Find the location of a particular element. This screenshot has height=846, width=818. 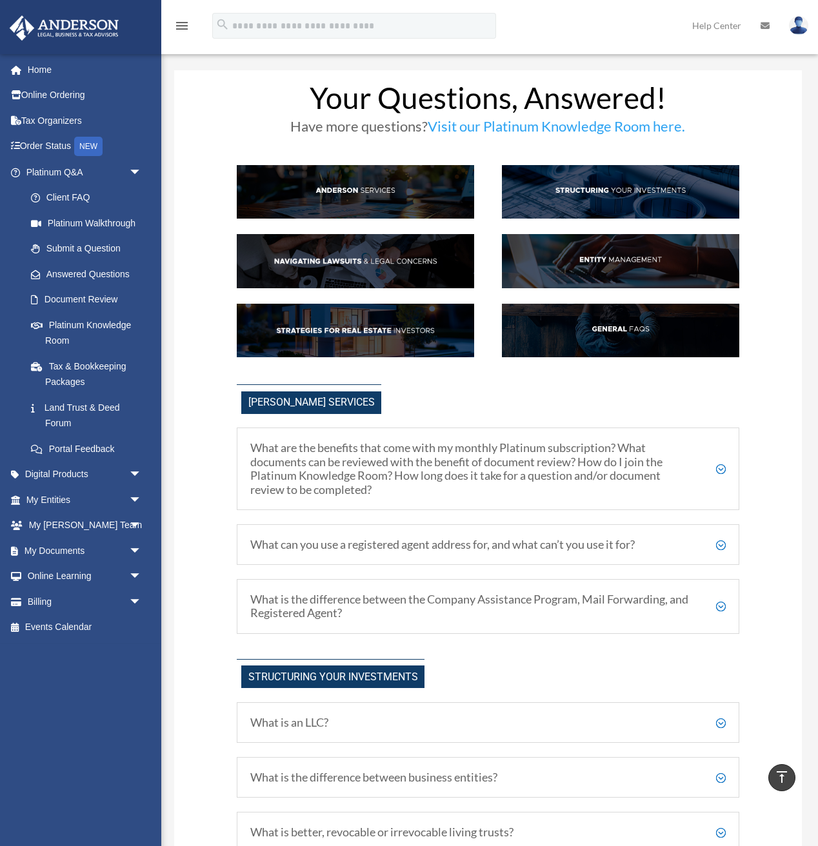

img: NavLaw_hdr is located at coordinates (355, 261).